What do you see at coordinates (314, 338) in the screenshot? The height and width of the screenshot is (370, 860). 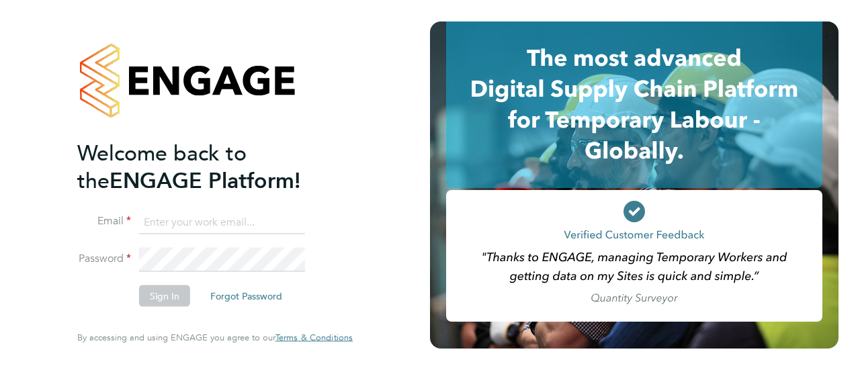 I see `a: Terms & Conditions` at bounding box center [314, 338].